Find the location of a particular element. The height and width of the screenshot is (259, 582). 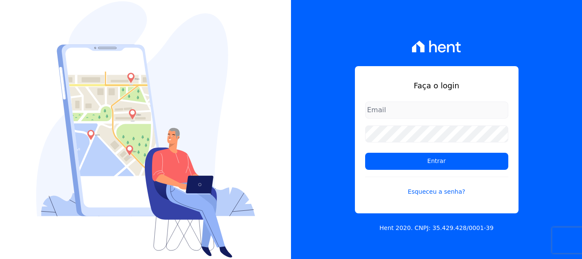

p: Hent 2020. CNPJ: 35.429.428/0001-39 is located at coordinates (437, 228).